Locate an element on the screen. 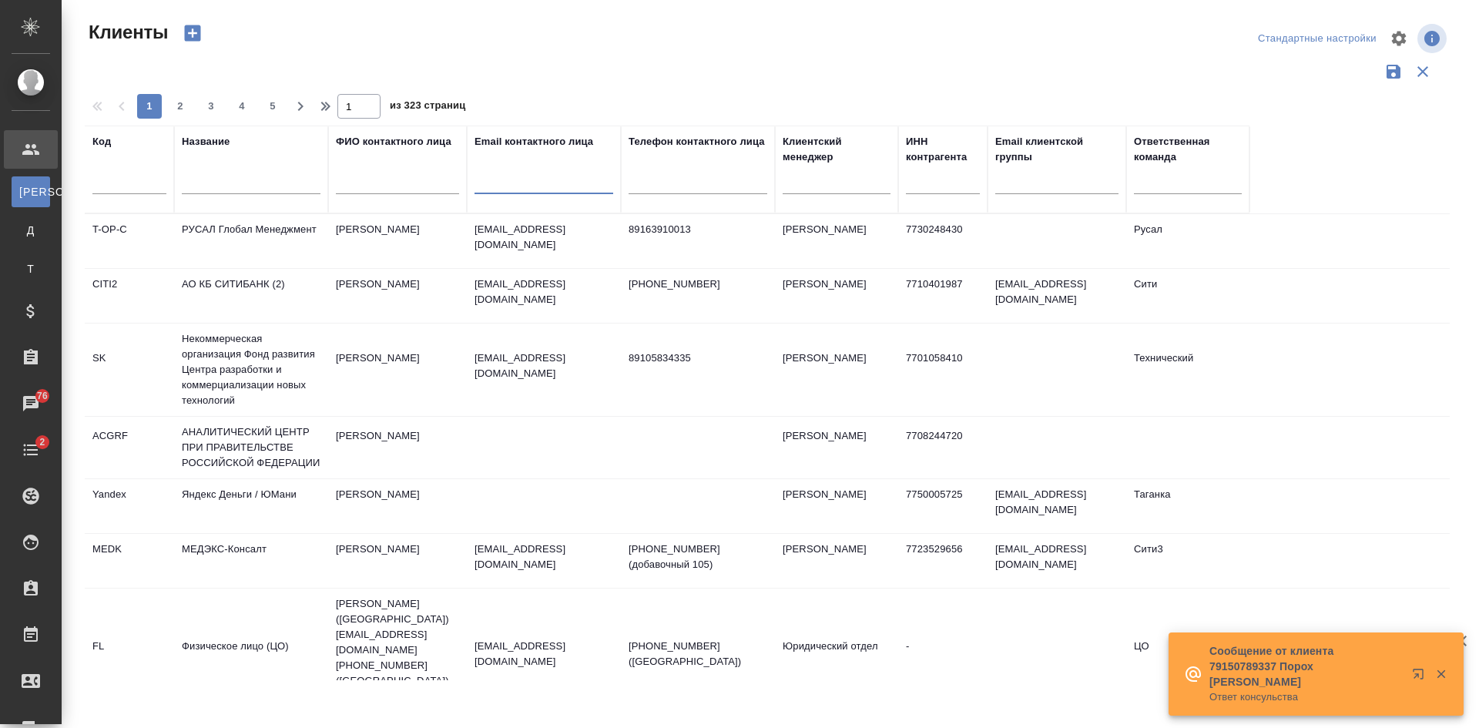  p: Ответ консульства is located at coordinates (1306, 697).